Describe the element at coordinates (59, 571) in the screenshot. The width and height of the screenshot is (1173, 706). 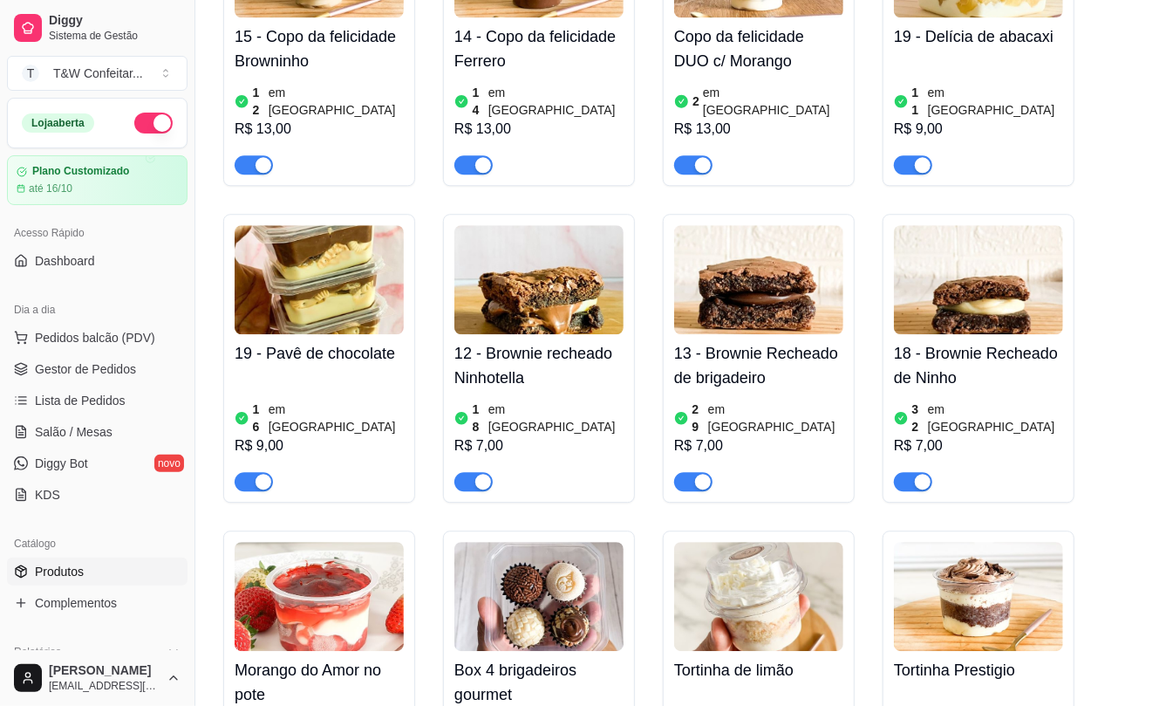
I see `span: Produtos` at that location.